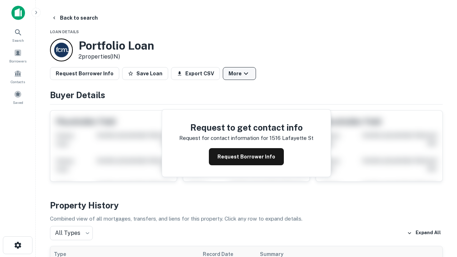 The width and height of the screenshot is (457, 257). I want to click on p: 2 properties (IN), so click(116, 57).